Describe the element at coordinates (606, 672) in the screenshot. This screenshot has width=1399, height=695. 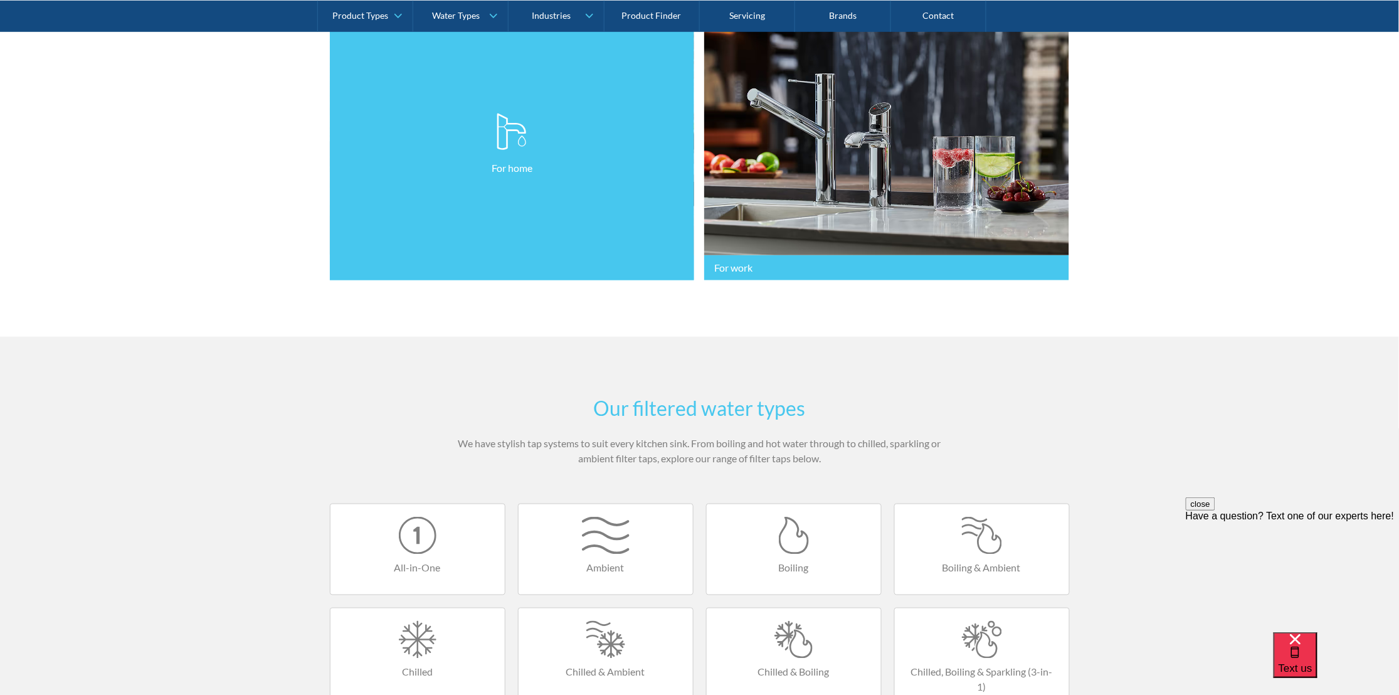
I see `h4: Chilled & Ambient` at that location.